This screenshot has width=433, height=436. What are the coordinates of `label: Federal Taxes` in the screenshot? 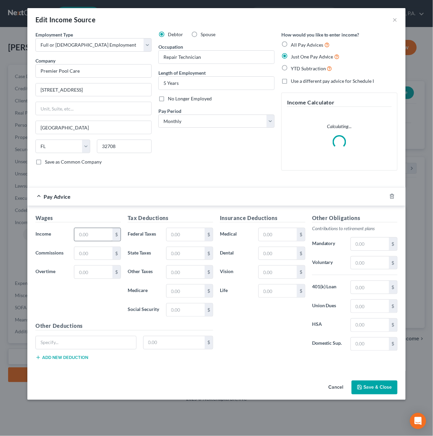 It's located at (144, 234).